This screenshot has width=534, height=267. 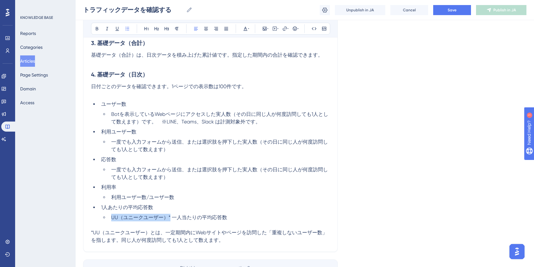 I want to click on input: Article Name, so click(x=133, y=10).